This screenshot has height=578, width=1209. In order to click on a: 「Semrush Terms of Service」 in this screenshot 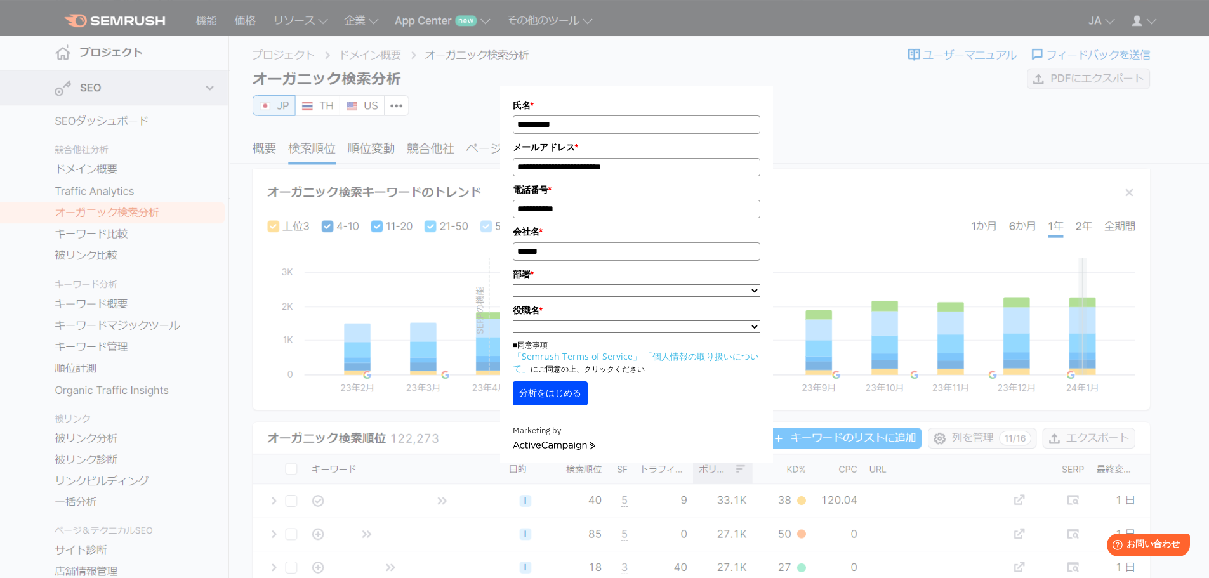, I will do `click(577, 356)`.